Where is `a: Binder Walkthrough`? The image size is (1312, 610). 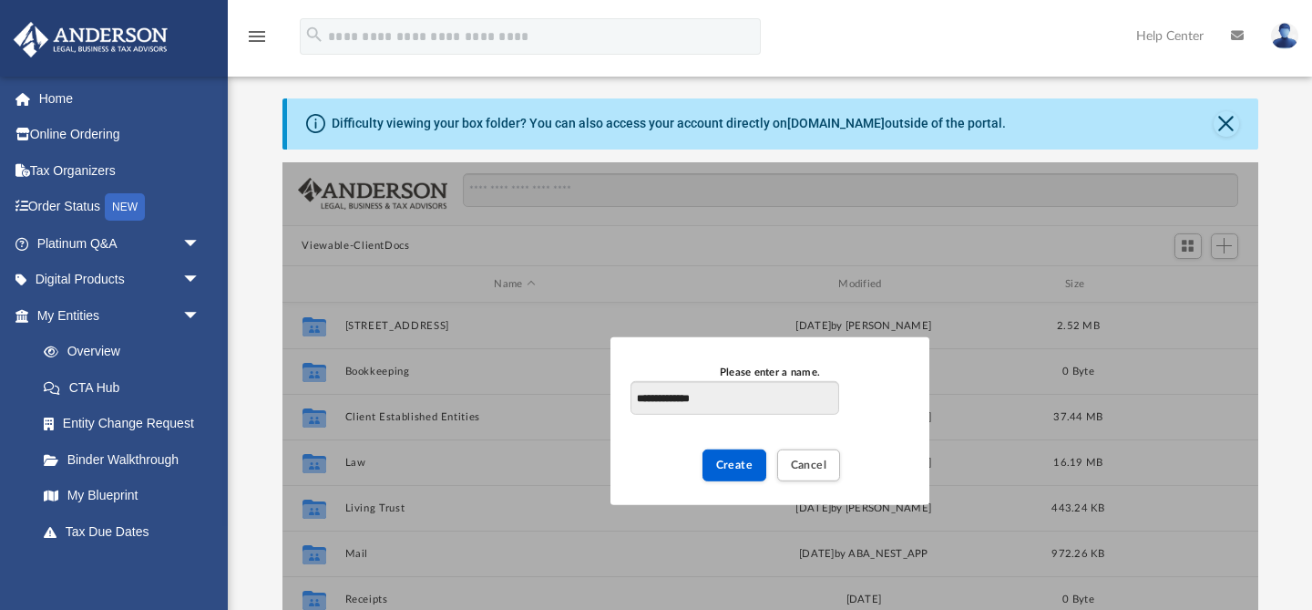
a: Binder Walkthrough is located at coordinates (127, 459).